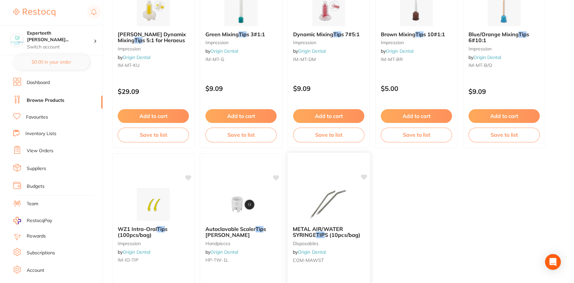 This screenshot has width=574, height=283. What do you see at coordinates (164, 40) in the screenshot?
I see `span: s 5:1 for Heraeus` at bounding box center [164, 40].